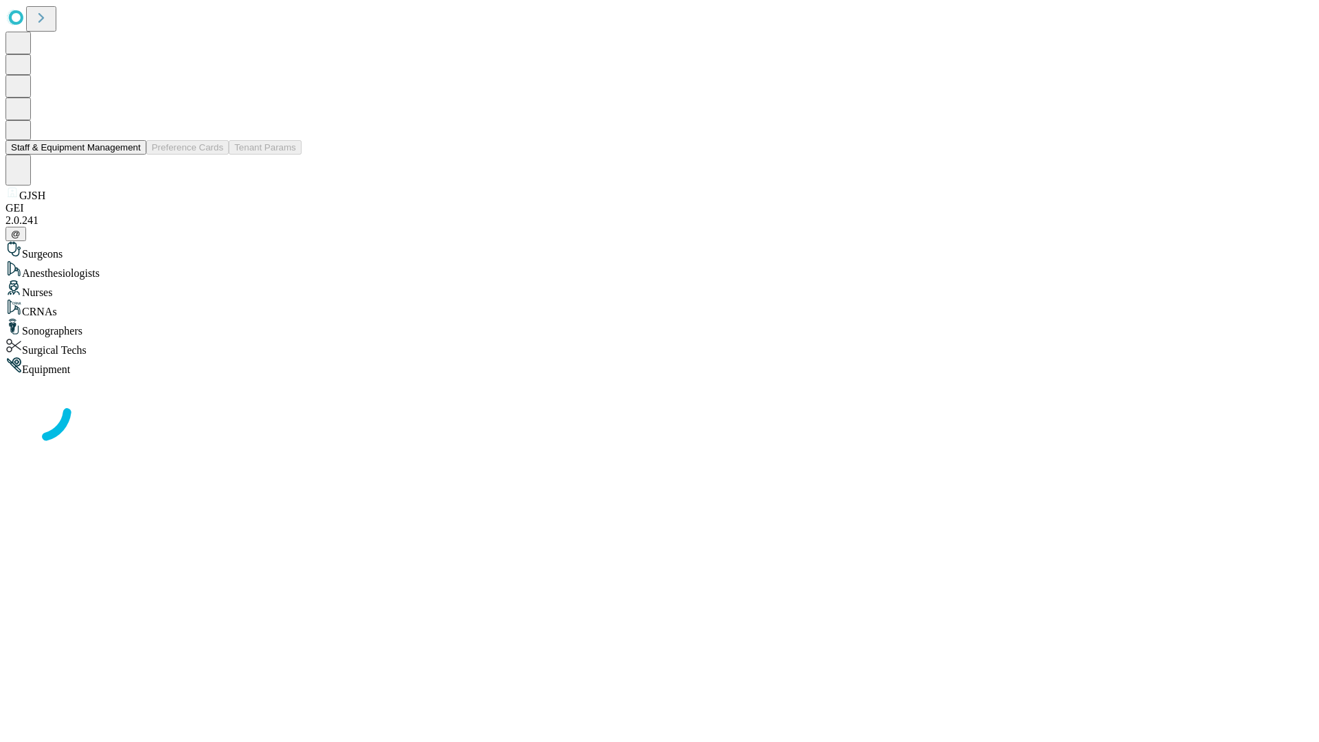 The height and width of the screenshot is (742, 1319). What do you see at coordinates (660, 328) in the screenshot?
I see `div: Sonographers` at bounding box center [660, 328].